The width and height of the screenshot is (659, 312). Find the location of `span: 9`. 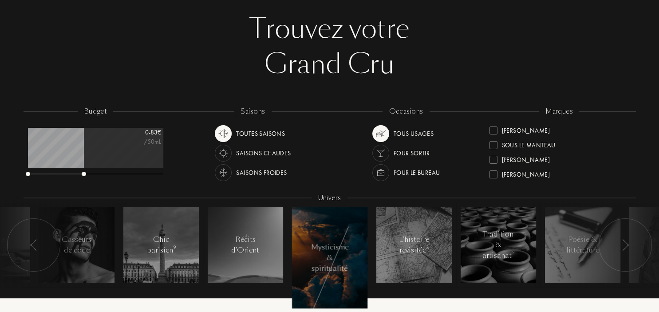

span: 9 is located at coordinates (174, 248).